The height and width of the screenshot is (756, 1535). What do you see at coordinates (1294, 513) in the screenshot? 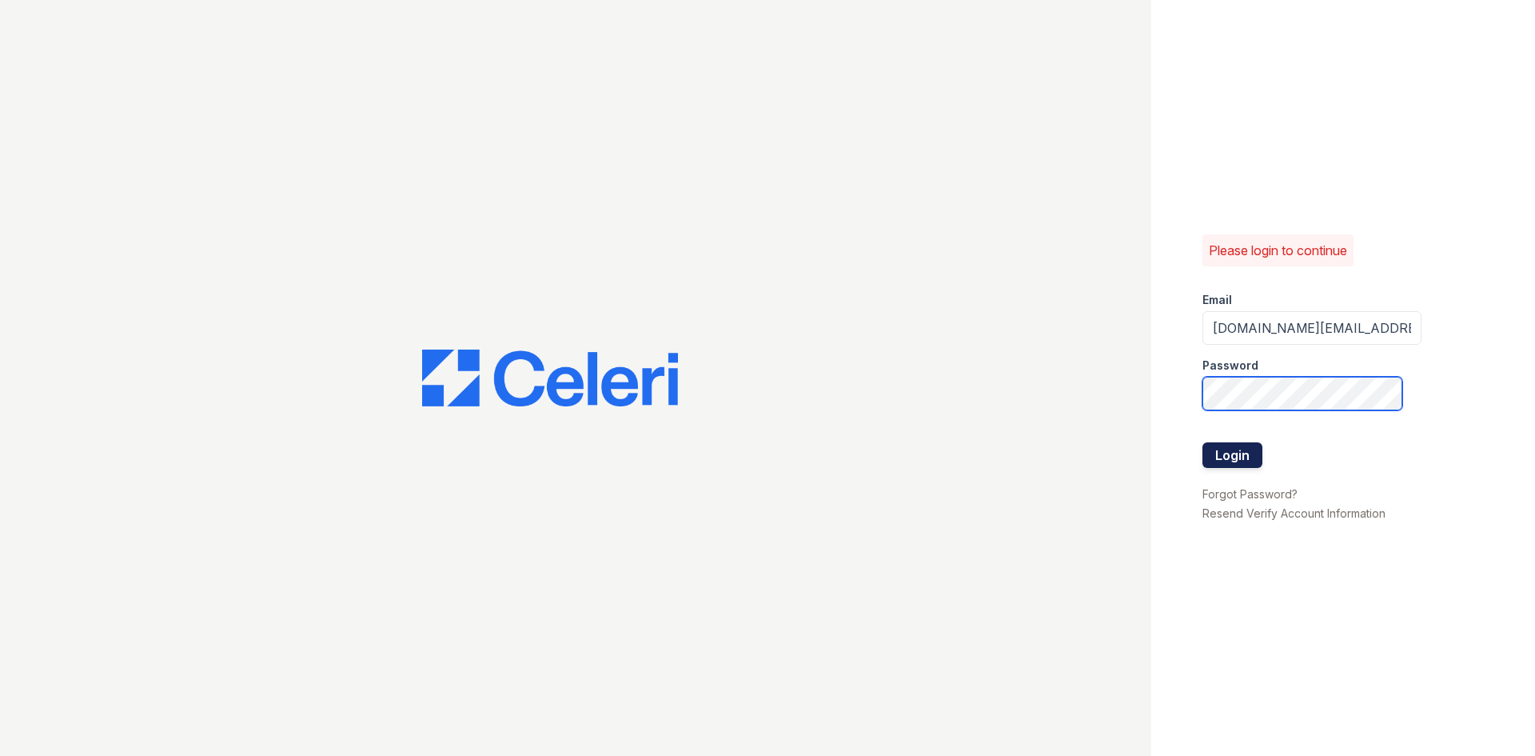
I see `a: Resend Verify Account Information` at bounding box center [1294, 513].